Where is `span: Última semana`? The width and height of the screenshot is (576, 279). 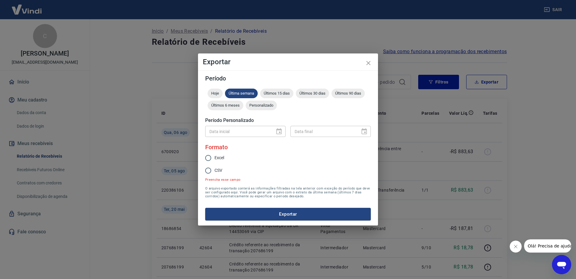 span: Última semana is located at coordinates (241, 93).